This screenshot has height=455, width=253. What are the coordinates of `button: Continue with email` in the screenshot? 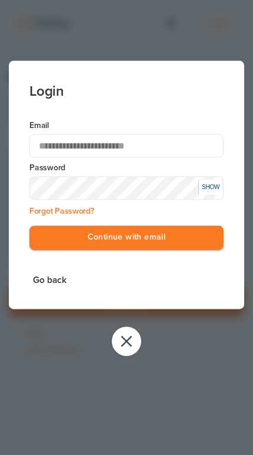 It's located at (126, 237).